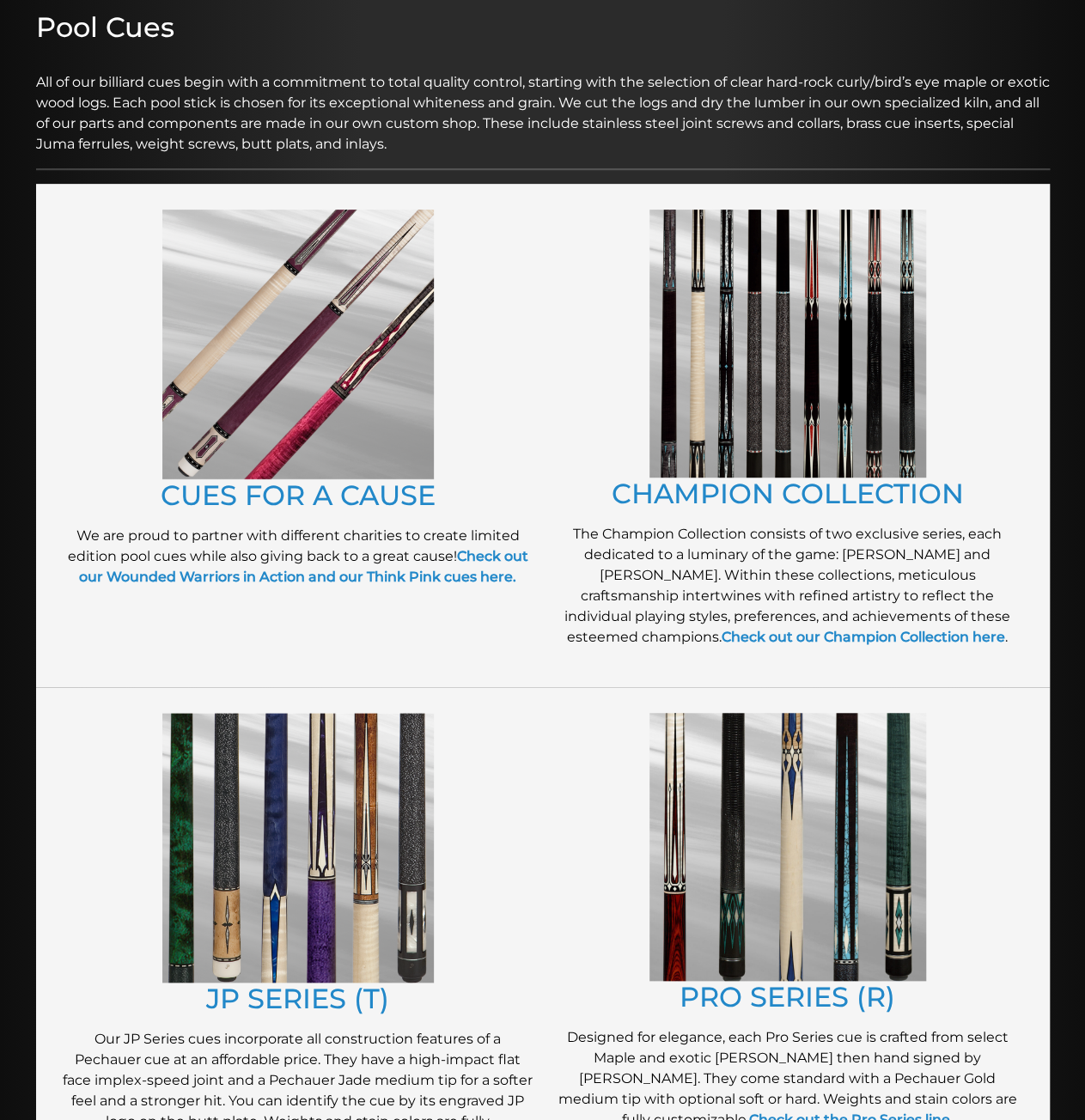  What do you see at coordinates (298, 495) in the screenshot?
I see `a: CUES FOR A CAUSE` at bounding box center [298, 495].